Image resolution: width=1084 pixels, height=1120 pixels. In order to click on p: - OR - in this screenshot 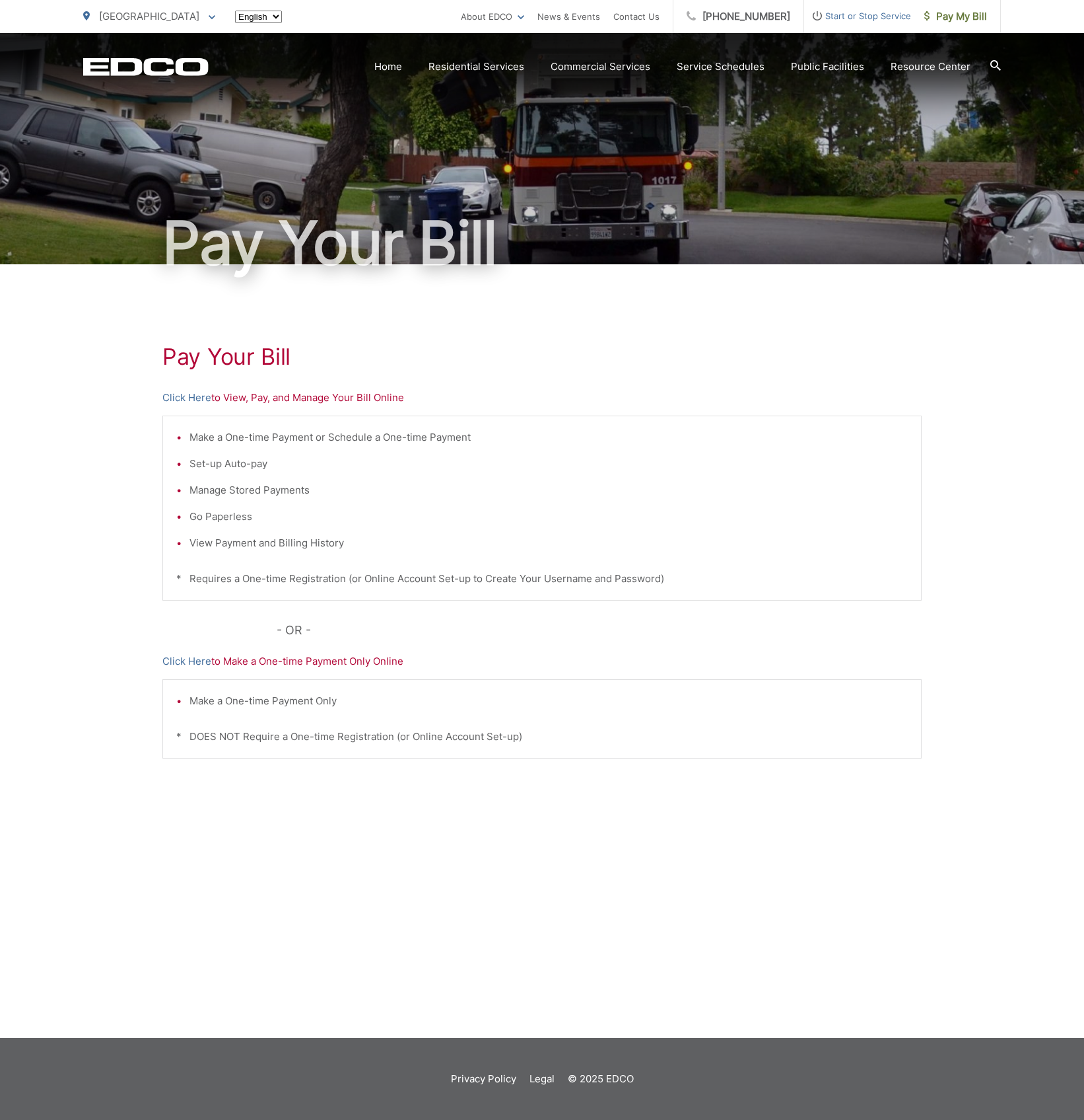, I will do `click(600, 630)`.